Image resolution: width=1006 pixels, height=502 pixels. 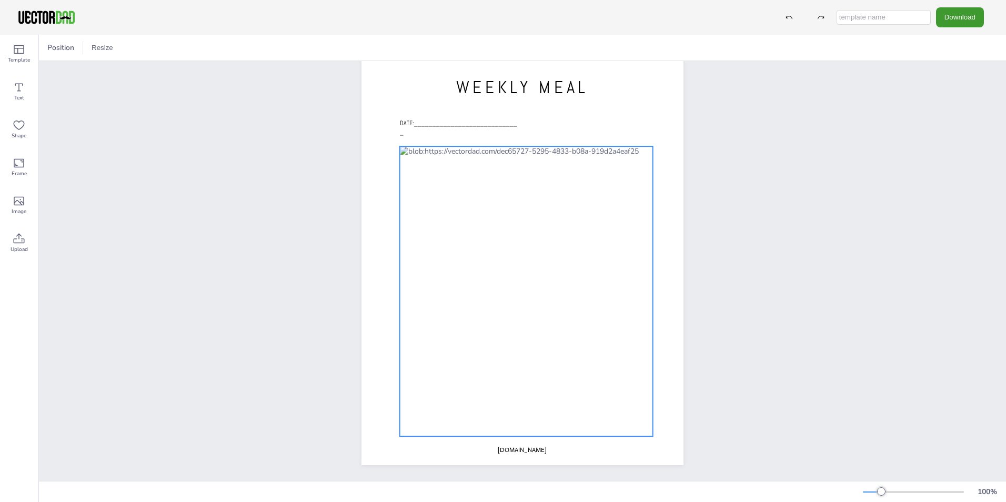 I want to click on span: Text, so click(x=19, y=98).